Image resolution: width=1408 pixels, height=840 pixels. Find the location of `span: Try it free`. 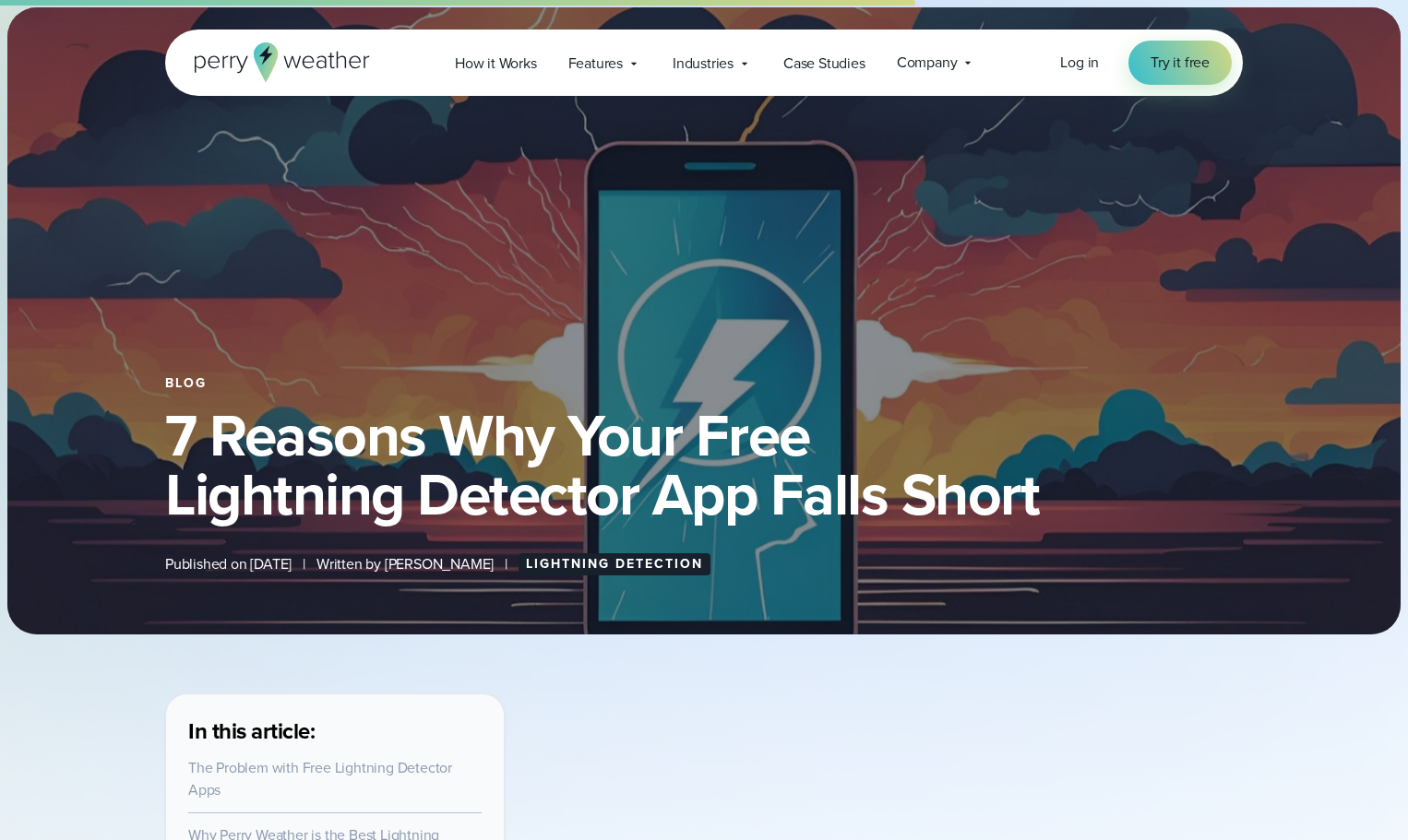

span: Try it free is located at coordinates (1181, 63).